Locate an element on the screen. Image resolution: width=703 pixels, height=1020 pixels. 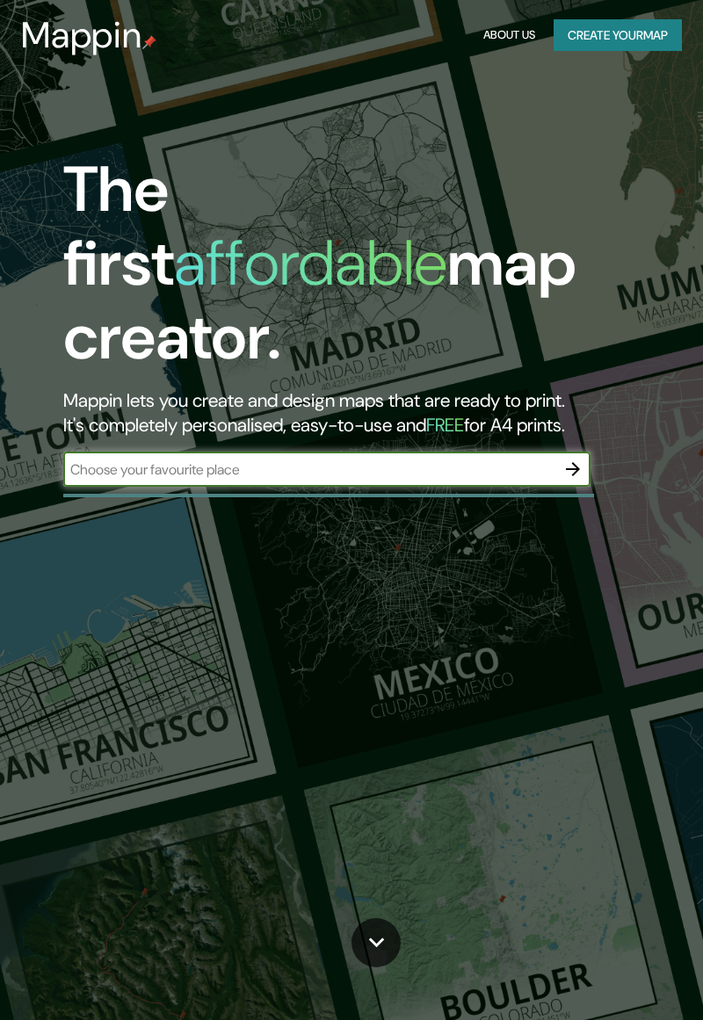
button: About Us is located at coordinates (509, 35).